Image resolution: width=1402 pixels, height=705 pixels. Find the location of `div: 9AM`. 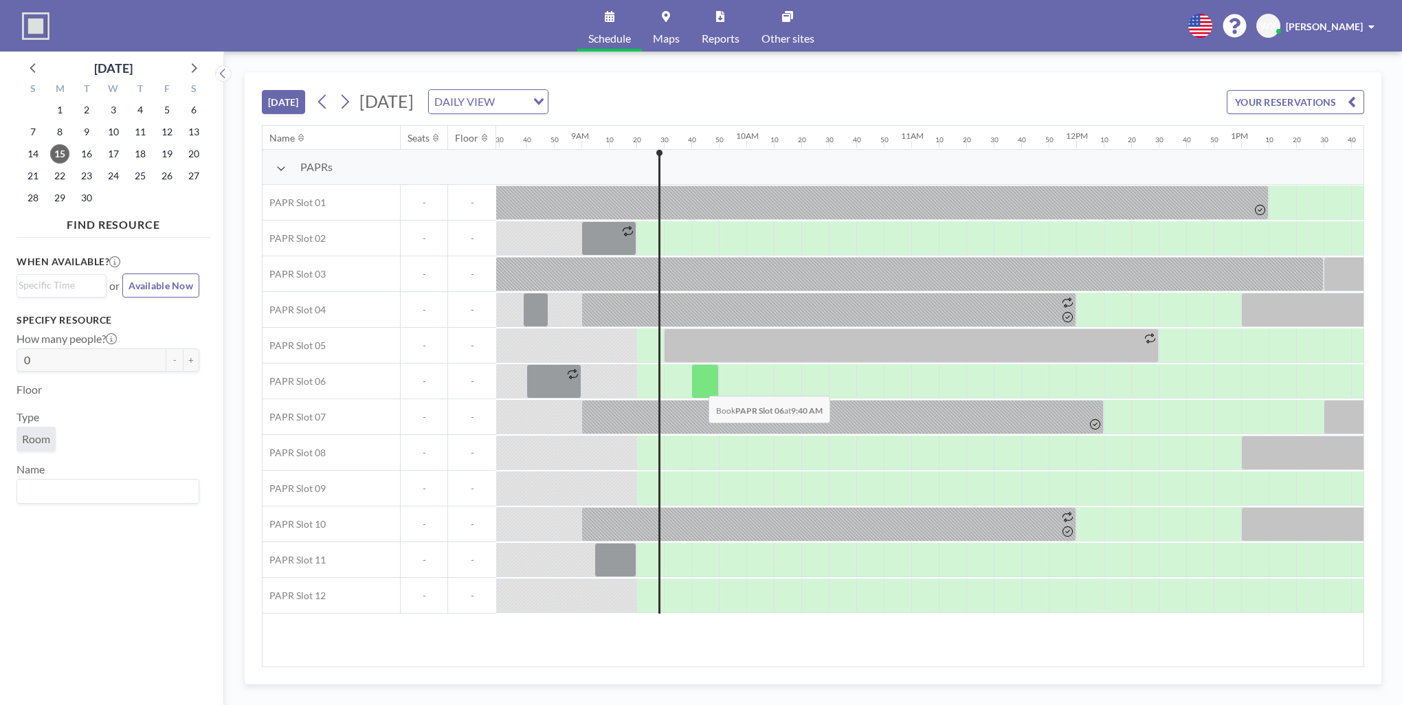

div: 9AM is located at coordinates (580, 135).